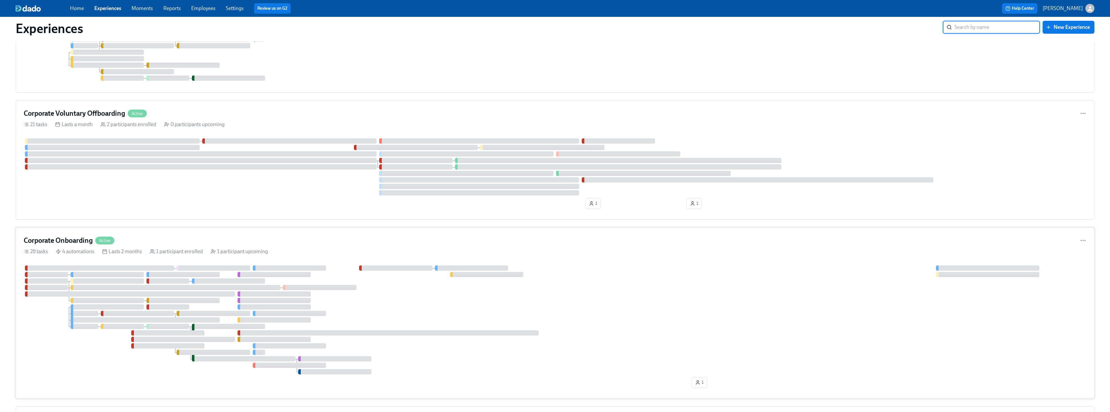  What do you see at coordinates (35, 124) in the screenshot?
I see `div: 21 tasks` at bounding box center [35, 124].